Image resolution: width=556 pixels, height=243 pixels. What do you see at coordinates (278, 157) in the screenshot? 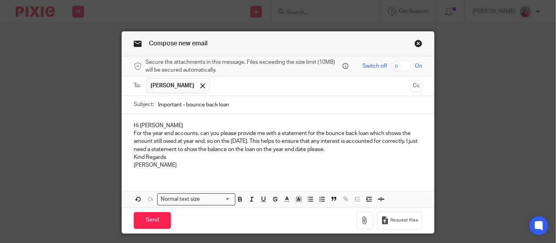
I see `p: Kind Regards` at bounding box center [278, 157].